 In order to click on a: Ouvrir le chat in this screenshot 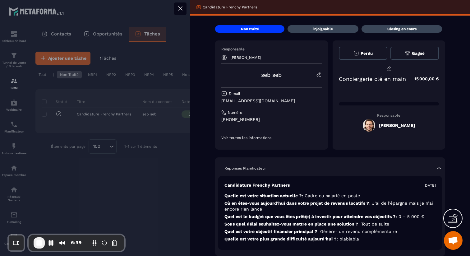, I will do `click(453, 240)`.